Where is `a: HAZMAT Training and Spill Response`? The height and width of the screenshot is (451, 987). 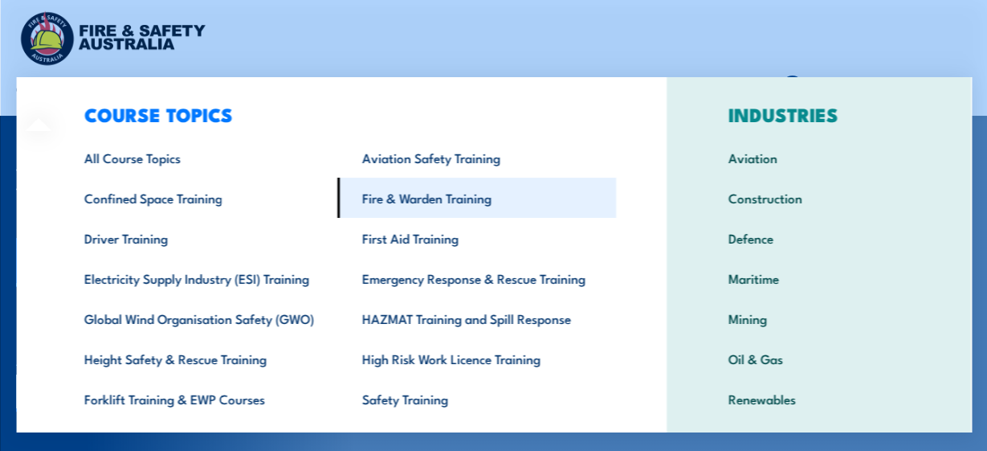
a: HAZMAT Training and Spill Response is located at coordinates (476, 318).